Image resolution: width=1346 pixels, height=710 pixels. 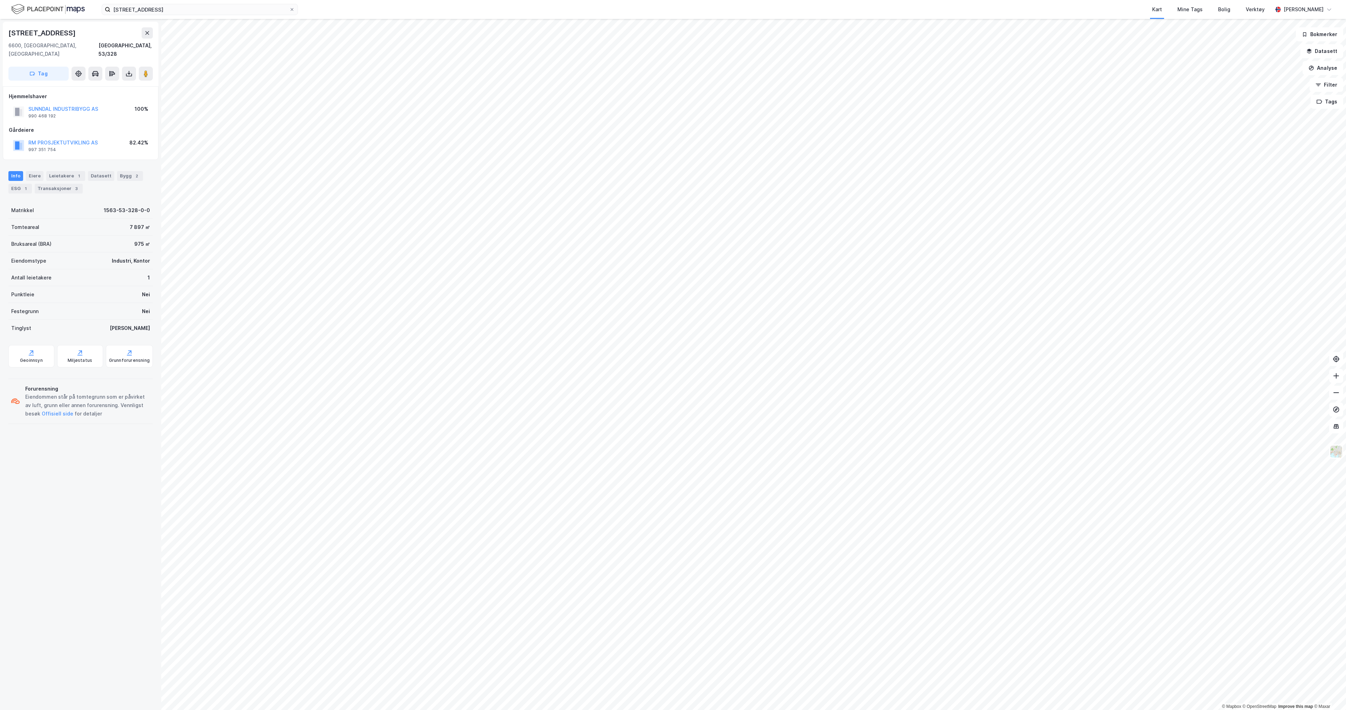 What do you see at coordinates (81, 96) in the screenshot?
I see `div: Hjemmelshaver` at bounding box center [81, 96].